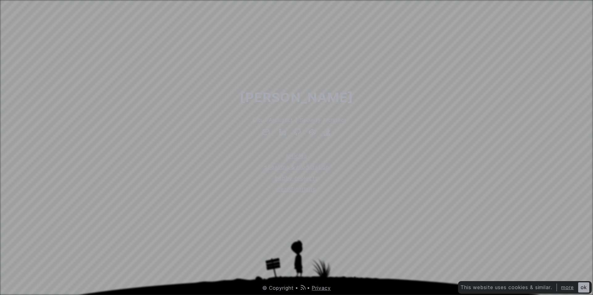 This screenshot has width=593, height=295. What do you see at coordinates (312, 134) in the screenshot?
I see `a: Codepen` at bounding box center [312, 134].